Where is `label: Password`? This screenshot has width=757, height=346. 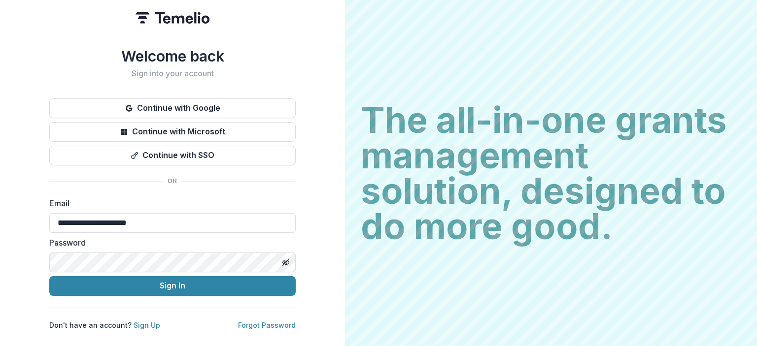
label: Password is located at coordinates (169, 243).